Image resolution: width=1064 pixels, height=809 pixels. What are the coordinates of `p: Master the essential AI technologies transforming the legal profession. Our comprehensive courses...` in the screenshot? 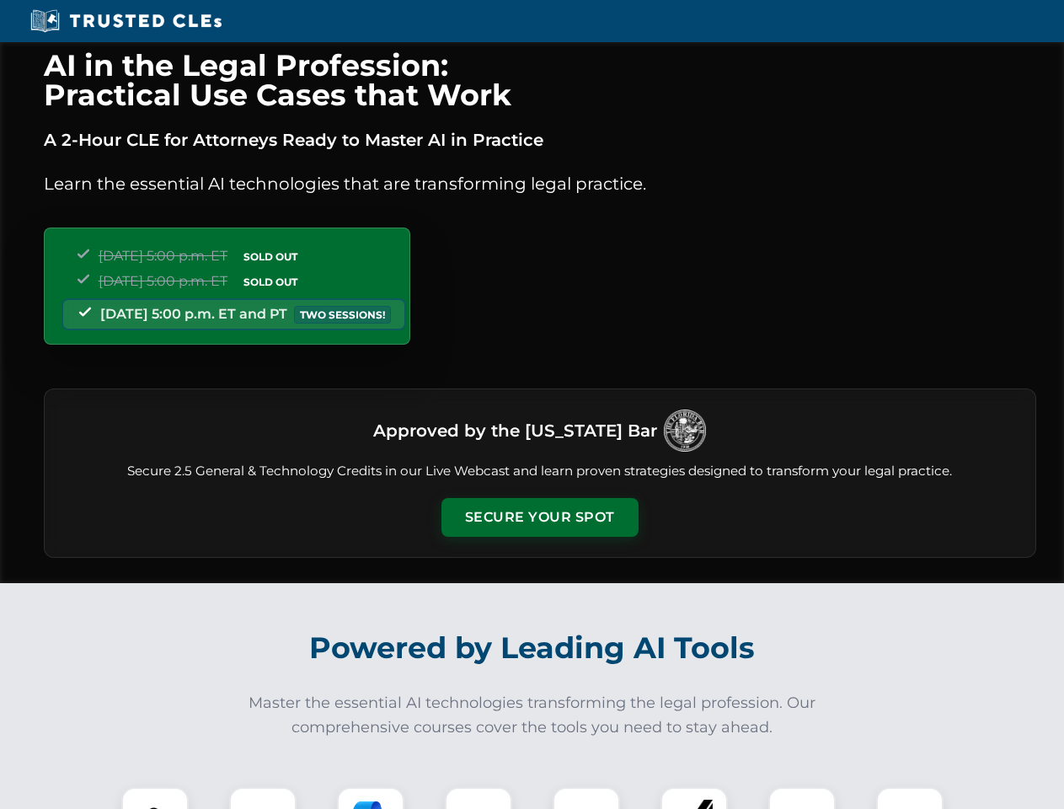 It's located at (532, 715).